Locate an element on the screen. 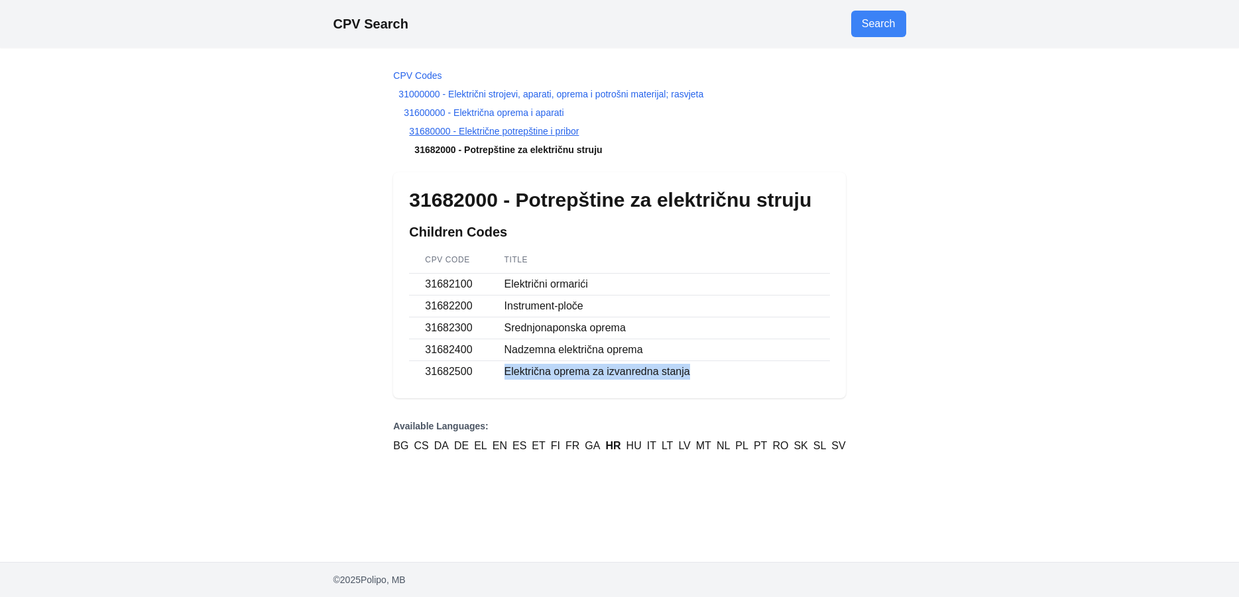 The height and width of the screenshot is (597, 1239). a: RO is located at coordinates (780, 446).